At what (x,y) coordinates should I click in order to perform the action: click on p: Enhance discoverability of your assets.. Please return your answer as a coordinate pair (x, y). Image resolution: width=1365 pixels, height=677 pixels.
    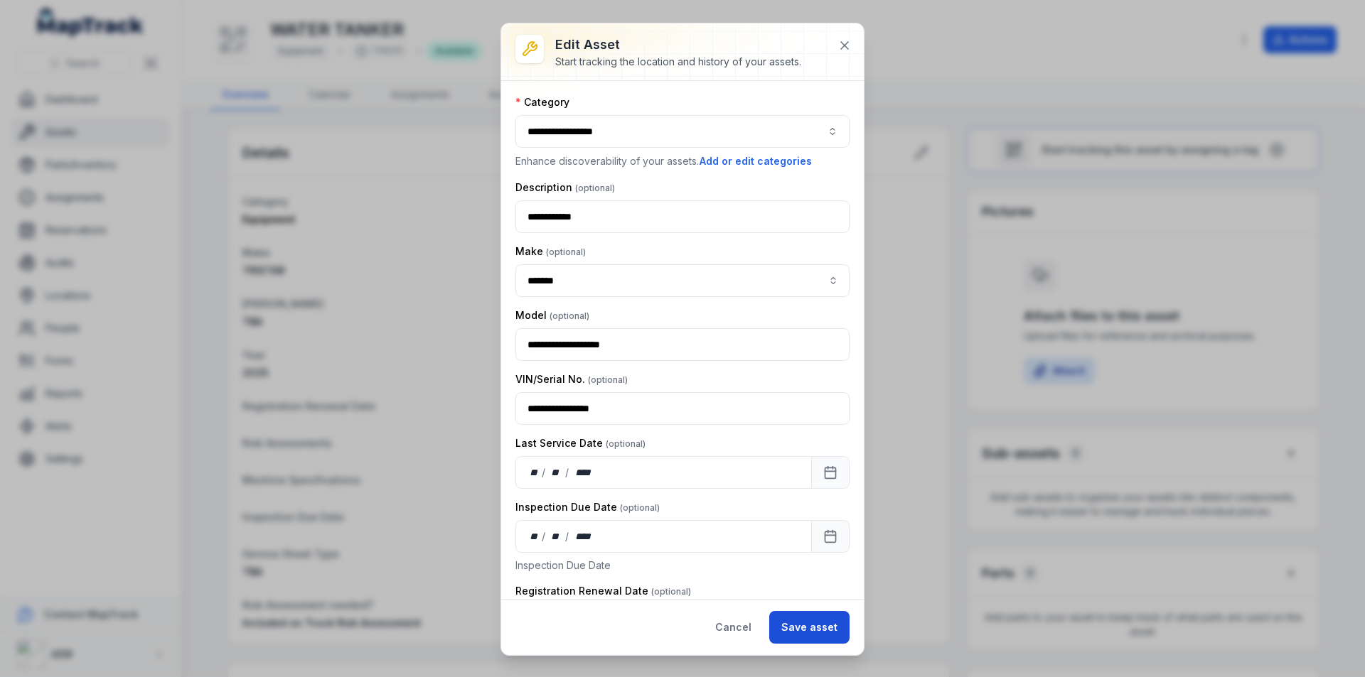
    Looking at the image, I should click on (682, 161).